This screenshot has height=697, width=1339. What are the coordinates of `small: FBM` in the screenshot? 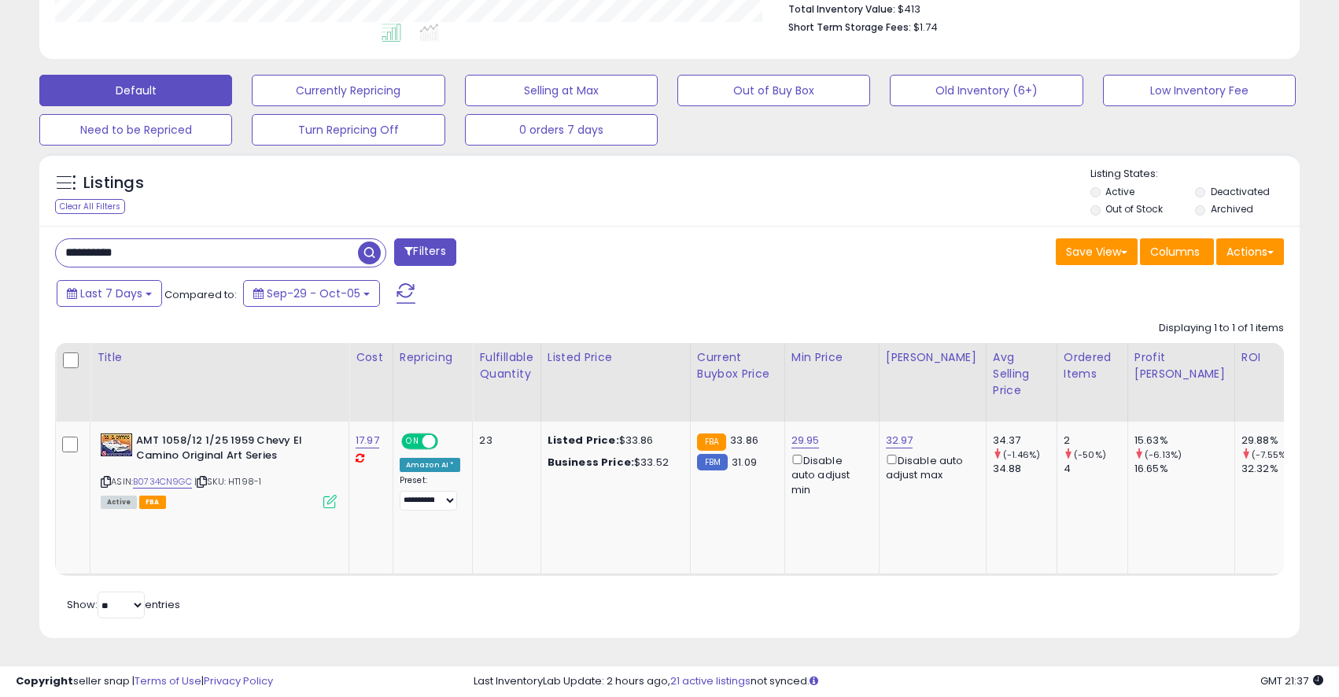 It's located at (712, 462).